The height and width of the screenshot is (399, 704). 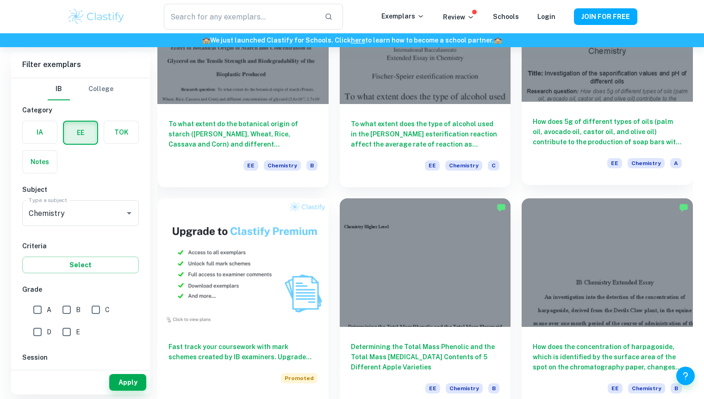 What do you see at coordinates (78, 332) in the screenshot?
I see `span: E` at bounding box center [78, 332].